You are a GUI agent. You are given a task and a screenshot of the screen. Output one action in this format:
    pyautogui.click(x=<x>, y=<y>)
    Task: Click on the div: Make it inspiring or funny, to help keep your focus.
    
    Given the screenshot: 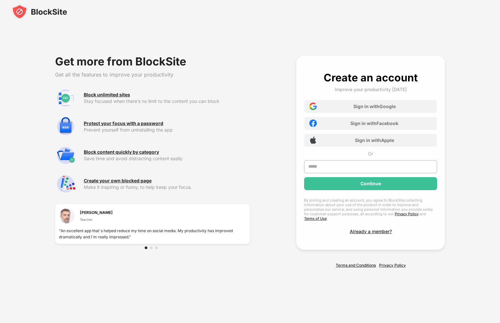 What is the action you would take?
    pyautogui.click(x=167, y=187)
    